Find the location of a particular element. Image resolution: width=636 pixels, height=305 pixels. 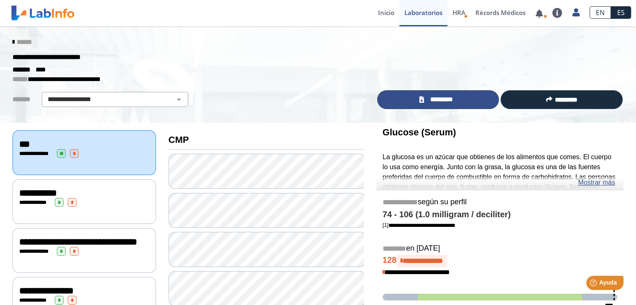

h4: 74 - 106 (1.0 milligram / deciliter) is located at coordinates (500, 215).